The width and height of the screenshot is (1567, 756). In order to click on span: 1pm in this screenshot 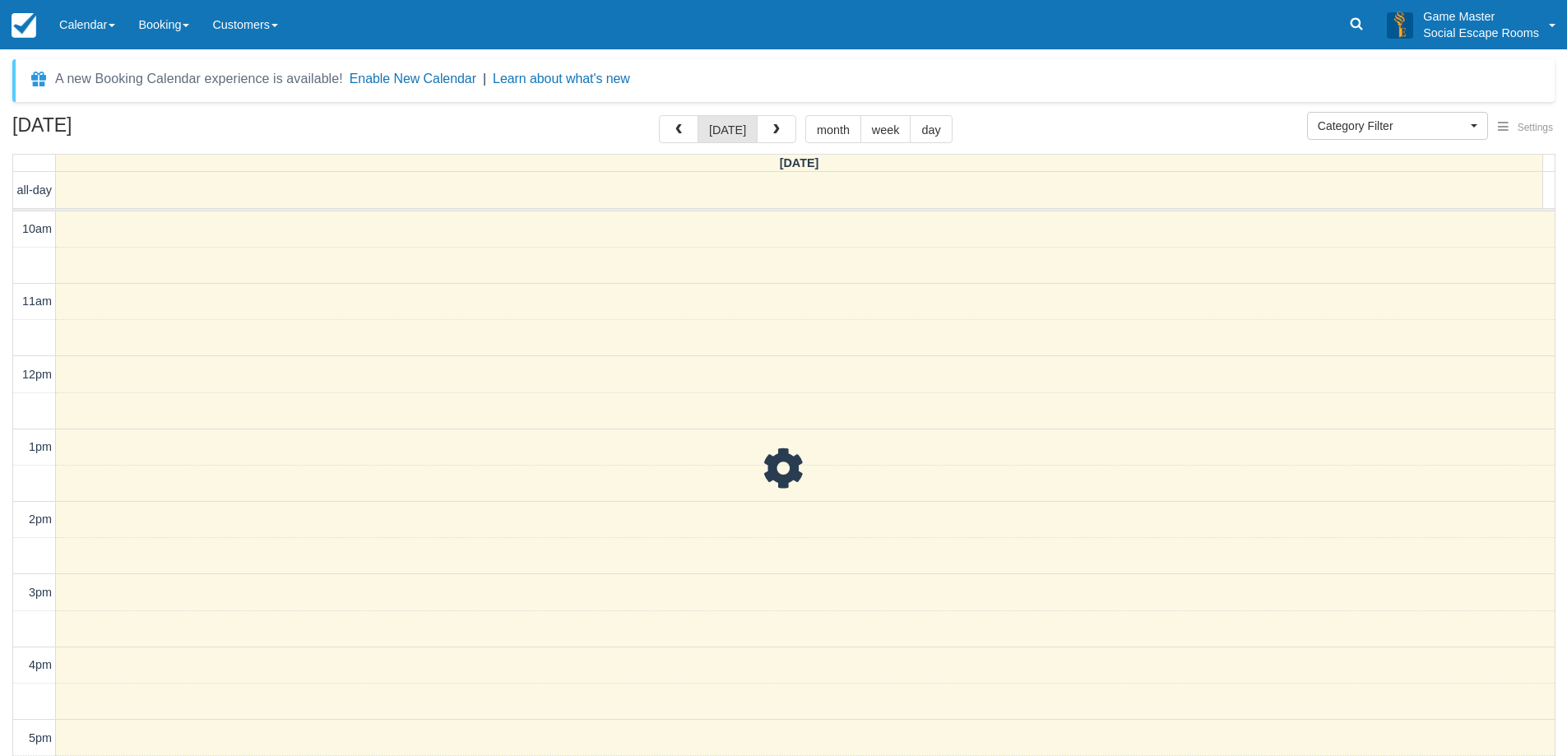, I will do `click(40, 447)`.